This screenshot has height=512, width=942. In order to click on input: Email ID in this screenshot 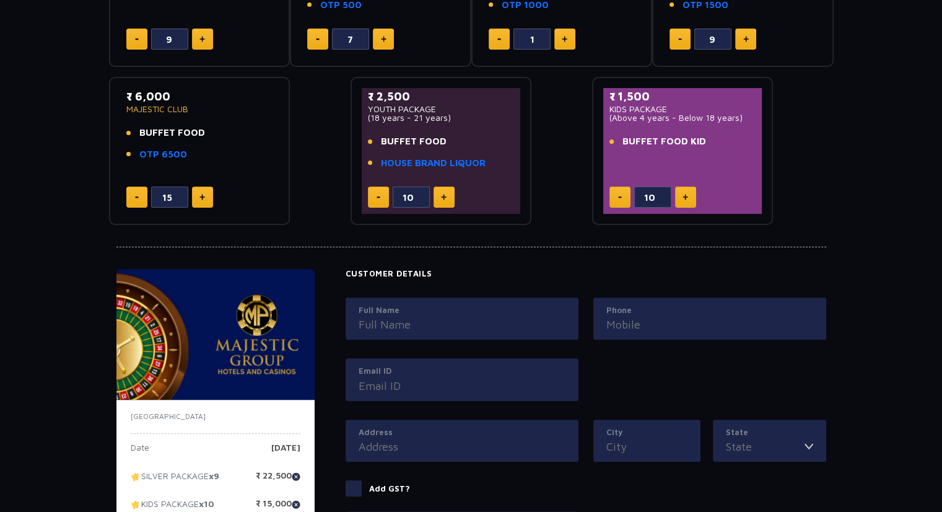, I will do `click(462, 385)`.